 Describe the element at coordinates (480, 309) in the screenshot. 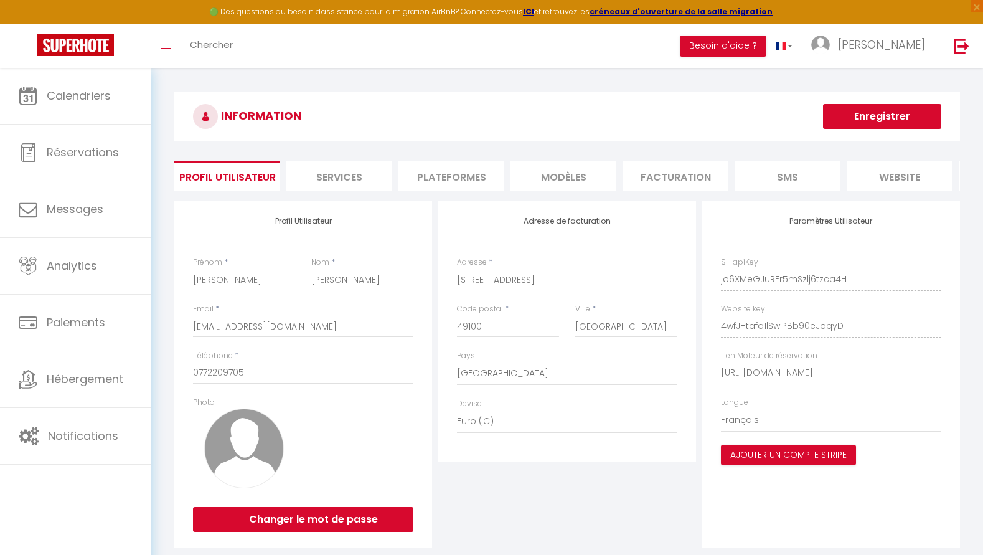

I see `label: Code postal` at that location.